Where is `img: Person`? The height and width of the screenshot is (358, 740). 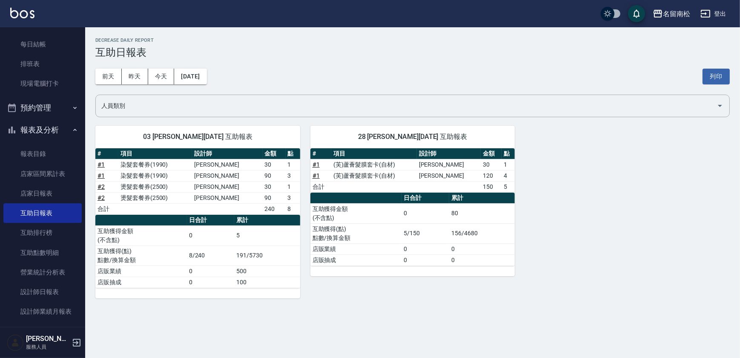
img: Person is located at coordinates (15, 342).